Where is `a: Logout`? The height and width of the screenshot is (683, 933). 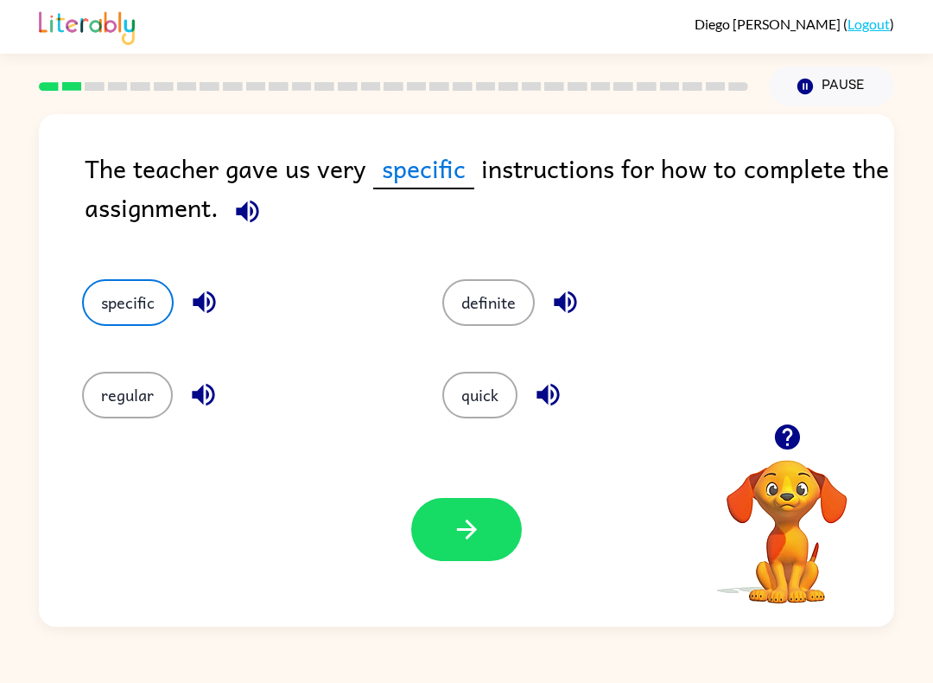 a: Logout is located at coordinates (868, 23).